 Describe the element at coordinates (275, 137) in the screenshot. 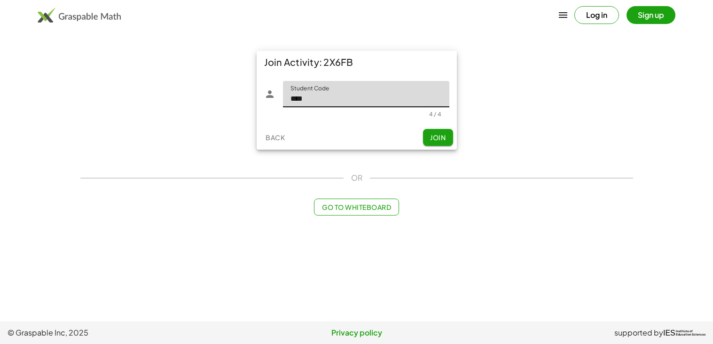

I see `button: Back` at that location.